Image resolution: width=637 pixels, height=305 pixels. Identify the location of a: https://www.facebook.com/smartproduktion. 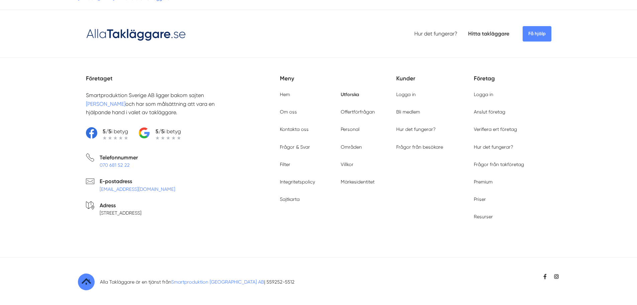
(545, 276).